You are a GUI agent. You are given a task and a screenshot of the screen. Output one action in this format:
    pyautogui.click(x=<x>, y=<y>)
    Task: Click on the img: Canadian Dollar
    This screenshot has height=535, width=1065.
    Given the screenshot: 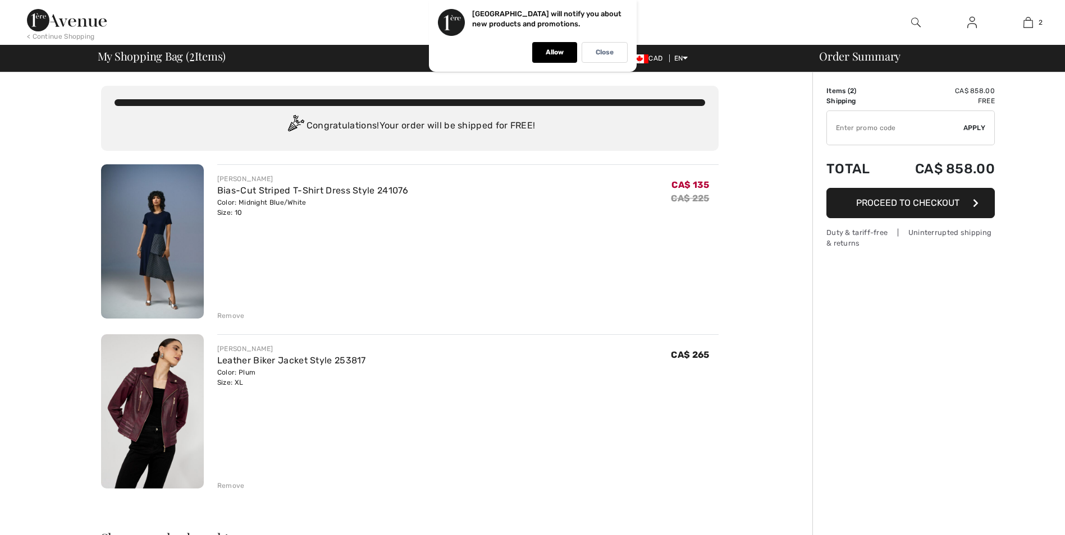 What is the action you would take?
    pyautogui.click(x=639, y=59)
    